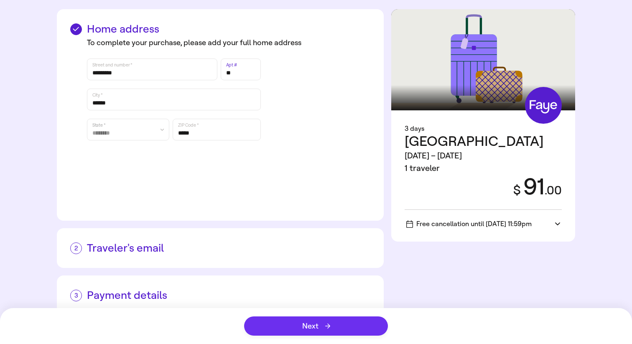  What do you see at coordinates (316, 326) in the screenshot?
I see `span: Next` at bounding box center [316, 326].